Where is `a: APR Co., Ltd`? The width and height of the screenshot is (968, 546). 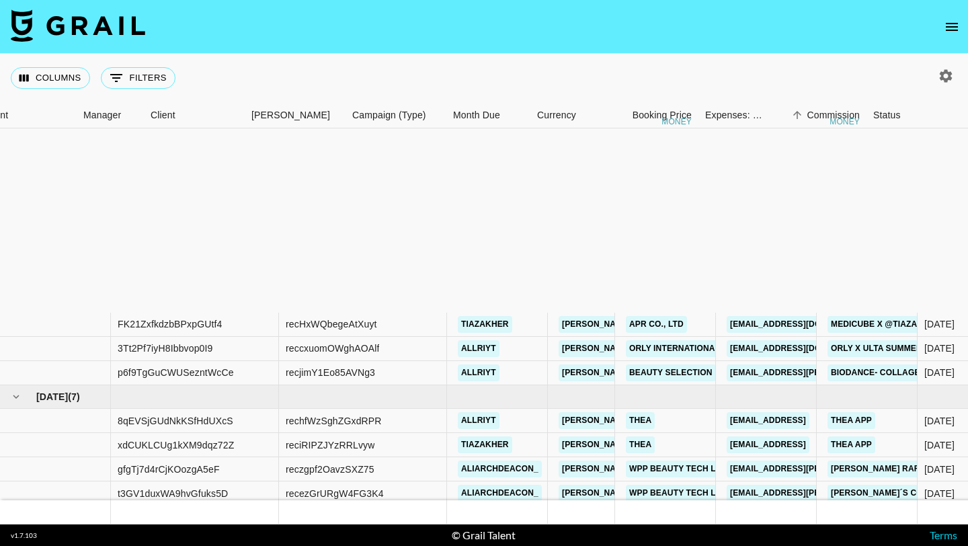 a: APR Co., Ltd is located at coordinates (656, 324).